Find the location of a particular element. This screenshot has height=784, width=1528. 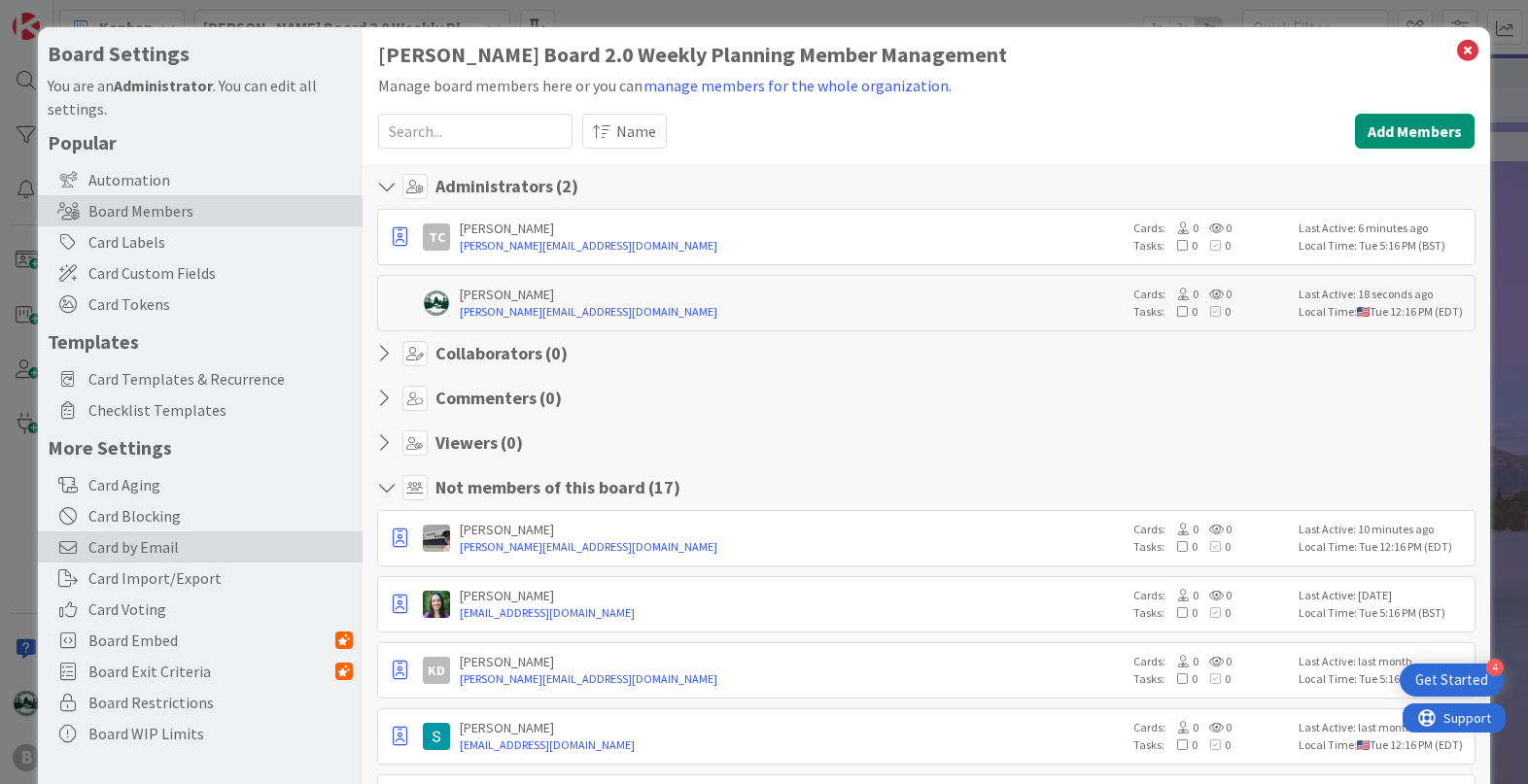

input: Search... is located at coordinates (475, 131).